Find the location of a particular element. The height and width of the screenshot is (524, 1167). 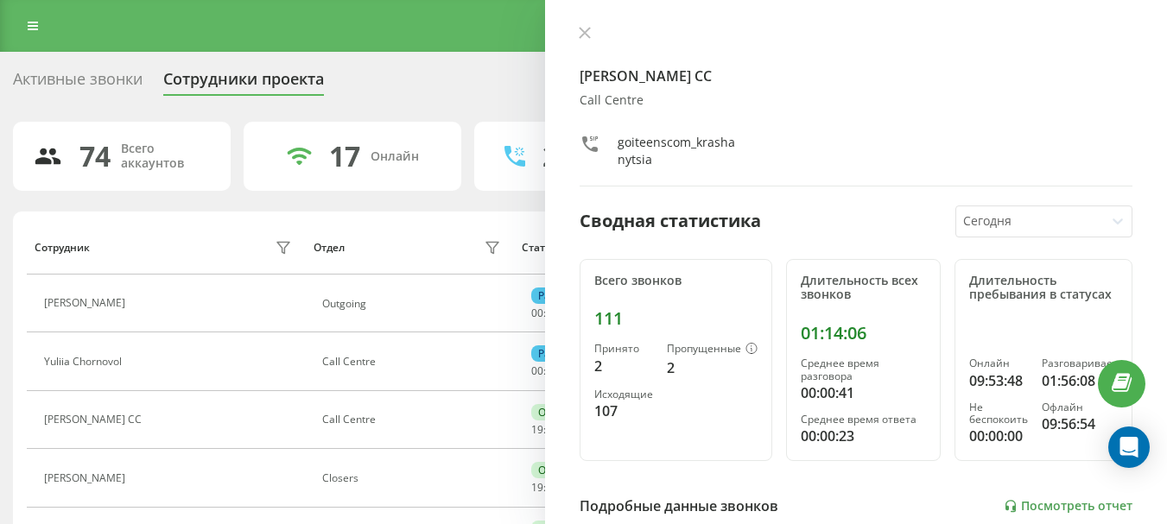

div: Yuliia Chornovol is located at coordinates (85, 362).